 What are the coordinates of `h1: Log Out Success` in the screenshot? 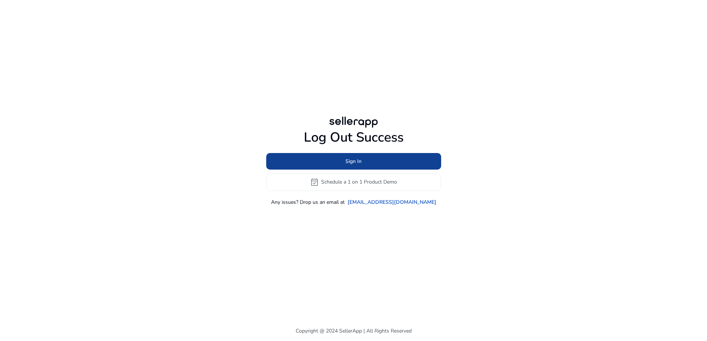 It's located at (353, 137).